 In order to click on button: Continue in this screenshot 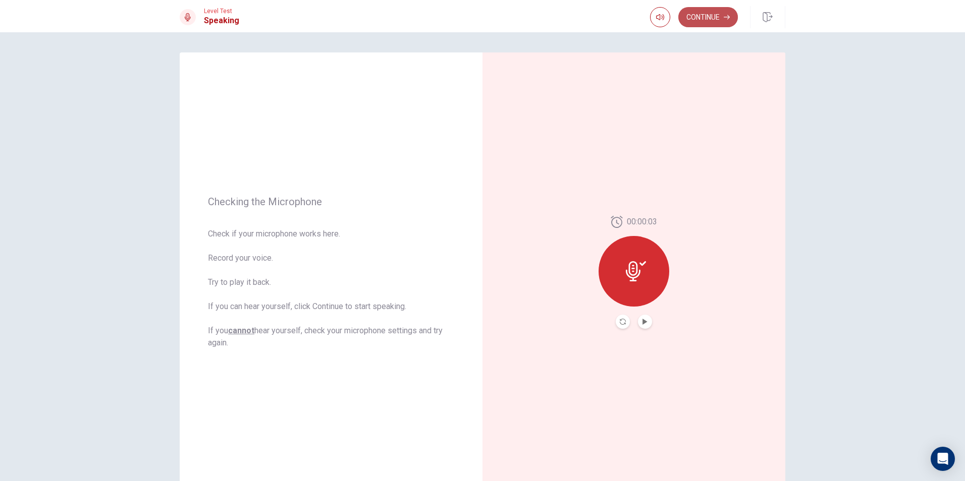, I will do `click(708, 17)`.